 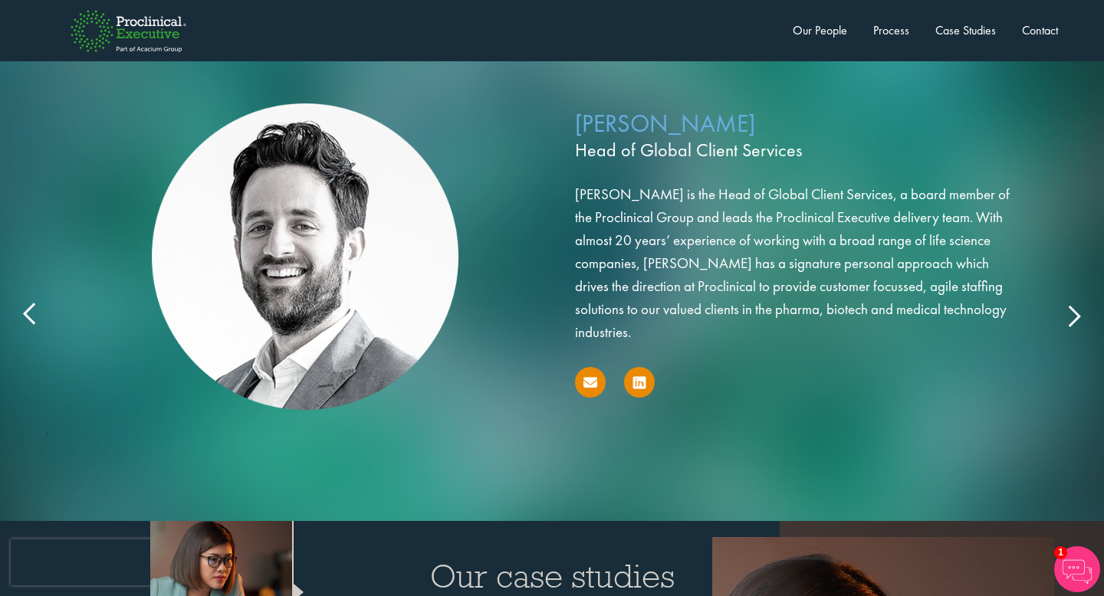 I want to click on a: Case Studies, so click(x=965, y=30).